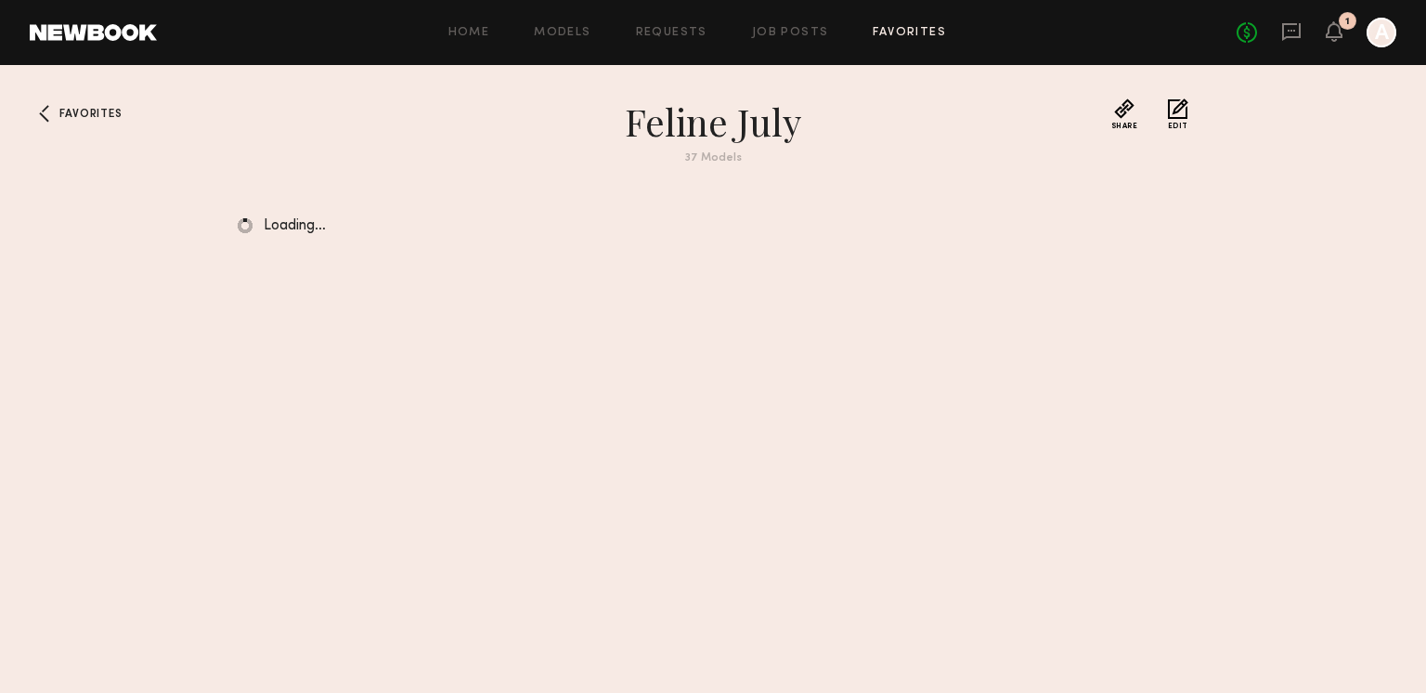 This screenshot has height=693, width=1426. Describe the element at coordinates (1178, 126) in the screenshot. I see `span: Edit` at that location.